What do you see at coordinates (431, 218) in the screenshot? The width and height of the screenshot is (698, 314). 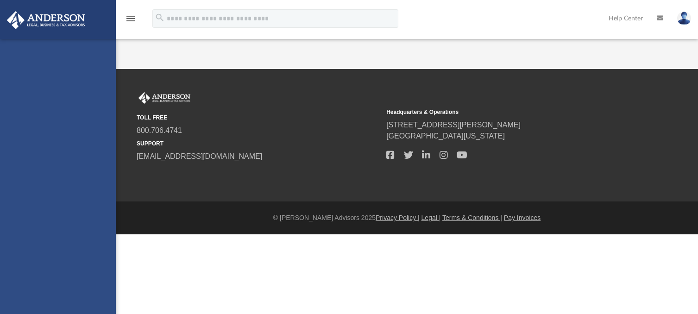 I see `a: Legal |` at bounding box center [431, 218].